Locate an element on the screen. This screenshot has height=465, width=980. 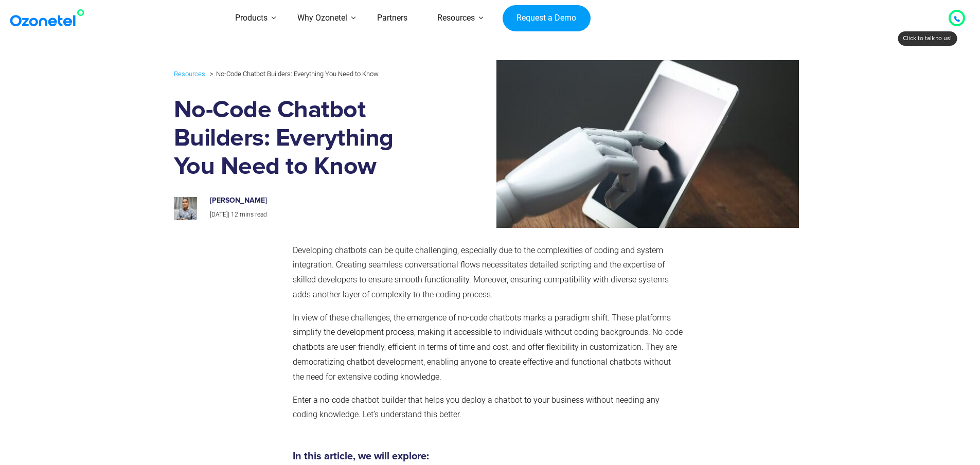
li: No-Code Chatbot Builders: Everything You Need to Know is located at coordinates (293, 74).